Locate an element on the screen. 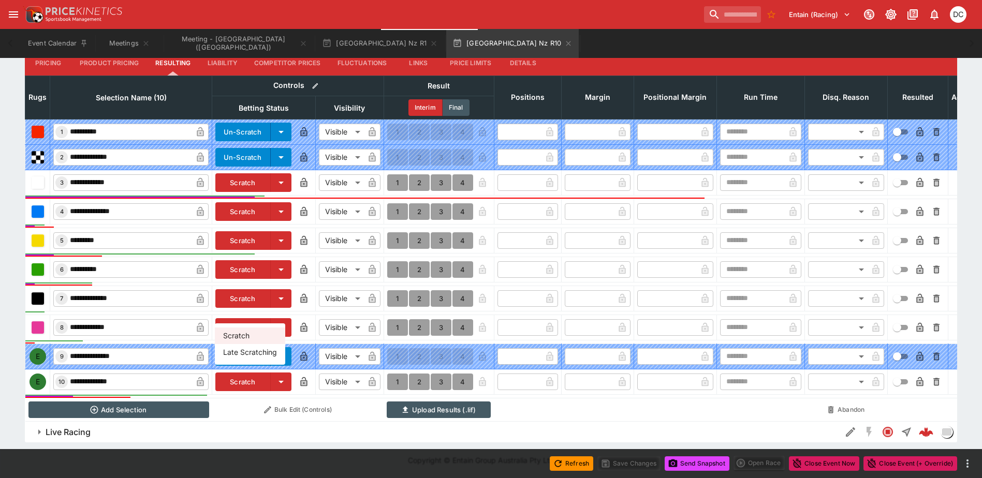 The height and width of the screenshot is (478, 982). th: Disq. Reason is located at coordinates (846, 97).